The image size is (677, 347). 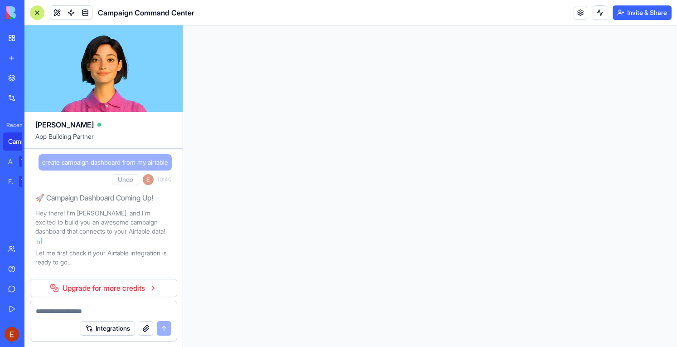 What do you see at coordinates (10, 161) in the screenshot?
I see `div: AI Logo Generator` at bounding box center [10, 161].